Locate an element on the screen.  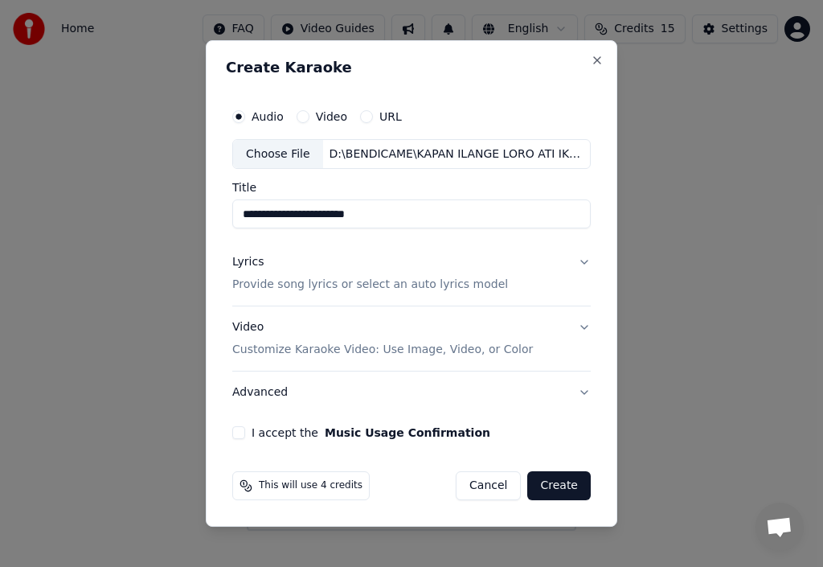
label: URL is located at coordinates (391, 117).